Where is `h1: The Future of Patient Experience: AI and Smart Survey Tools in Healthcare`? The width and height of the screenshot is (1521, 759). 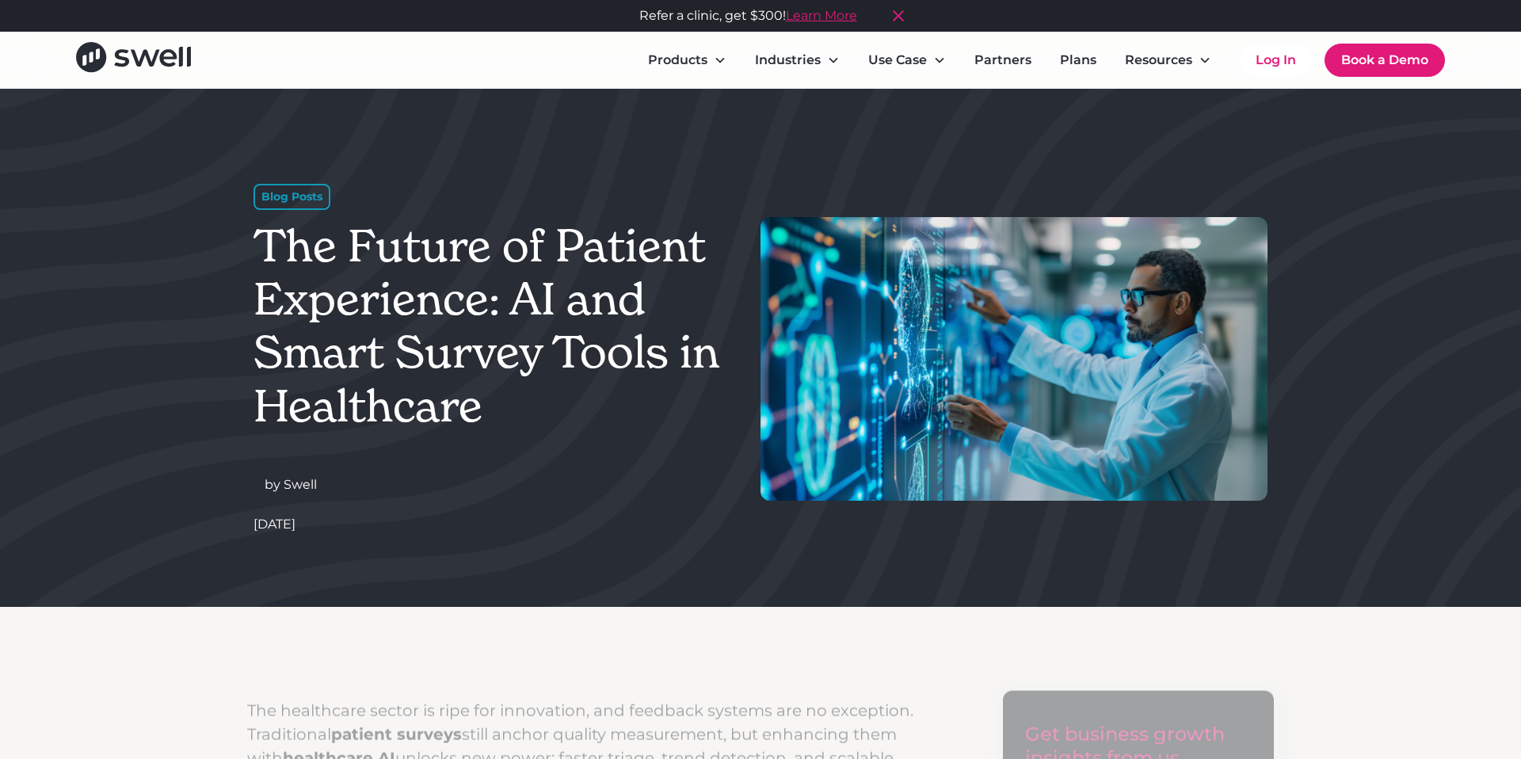
h1: The Future of Patient Experience: AI and Smart Survey Tools in Healthcare is located at coordinates (490, 326).